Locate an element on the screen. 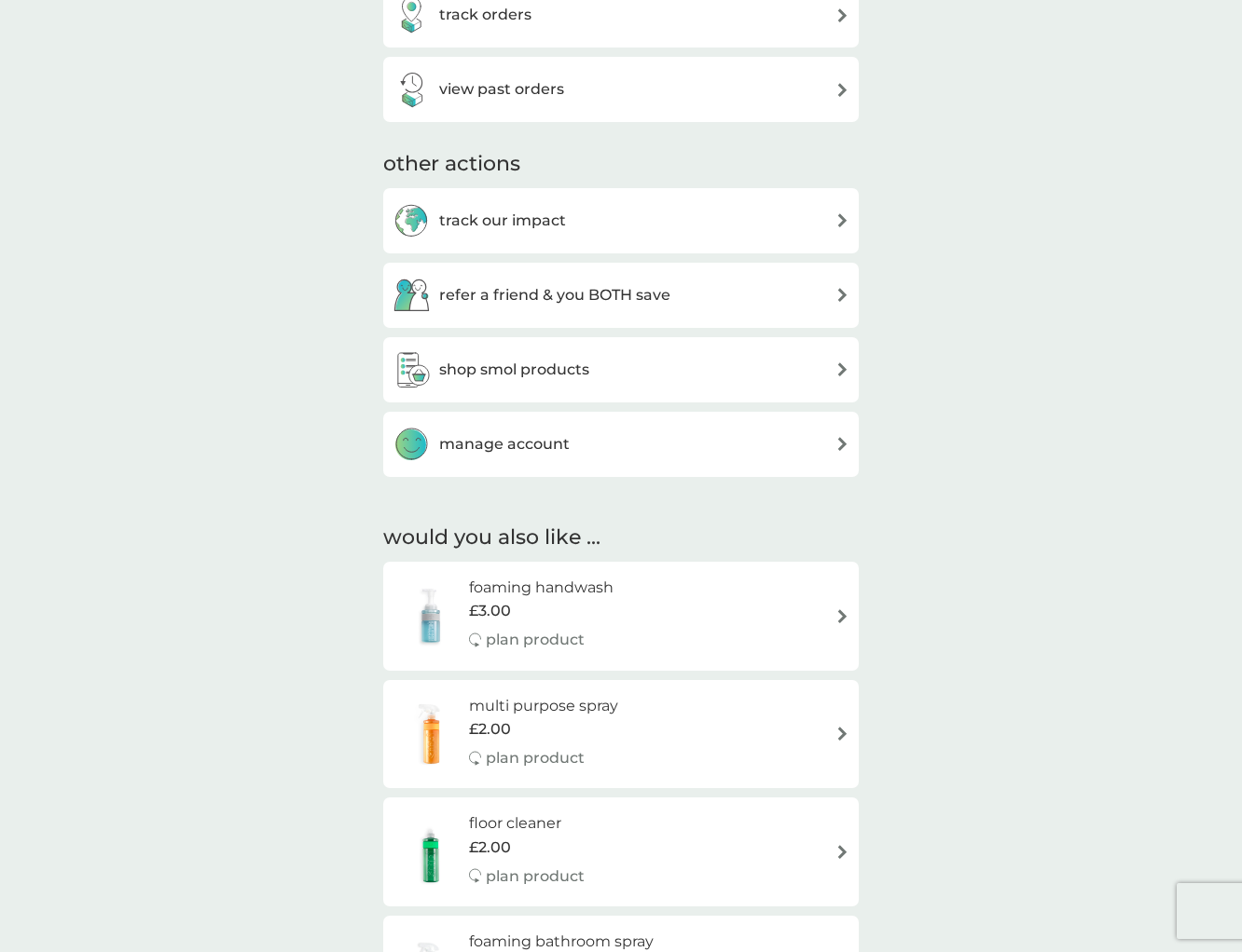 Image resolution: width=1242 pixels, height=952 pixels. h6: floor cleaner is located at coordinates (526, 823).